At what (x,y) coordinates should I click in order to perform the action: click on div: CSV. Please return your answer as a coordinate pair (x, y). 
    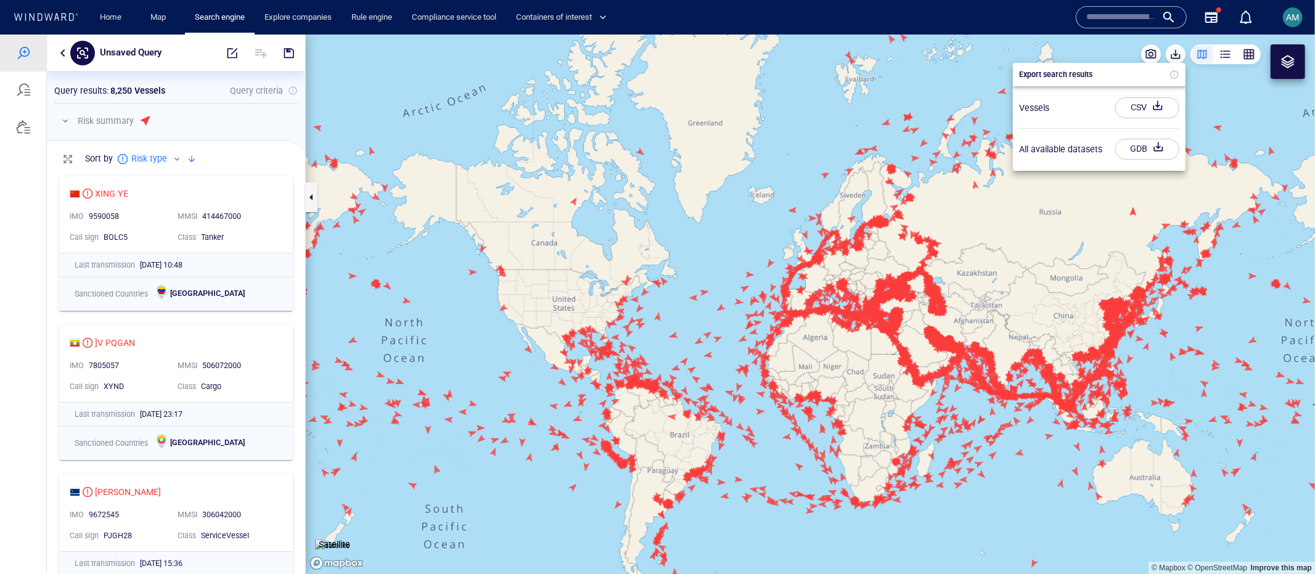
    Looking at the image, I should click on (1139, 73).